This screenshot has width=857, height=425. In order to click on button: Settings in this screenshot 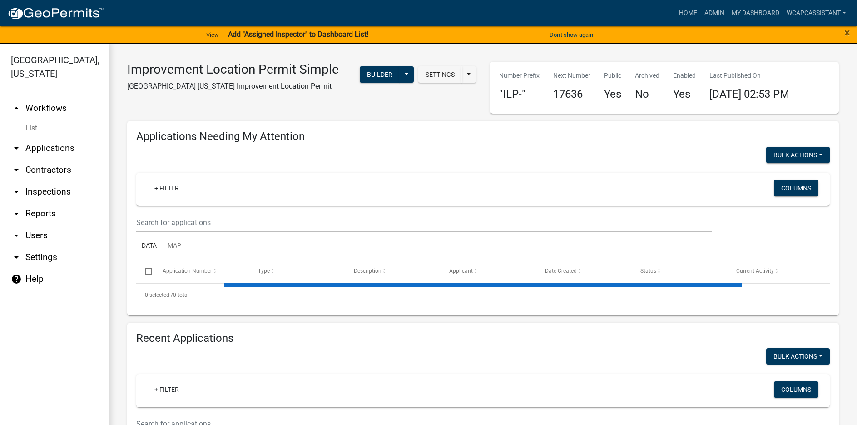, I will do `click(440, 74)`.